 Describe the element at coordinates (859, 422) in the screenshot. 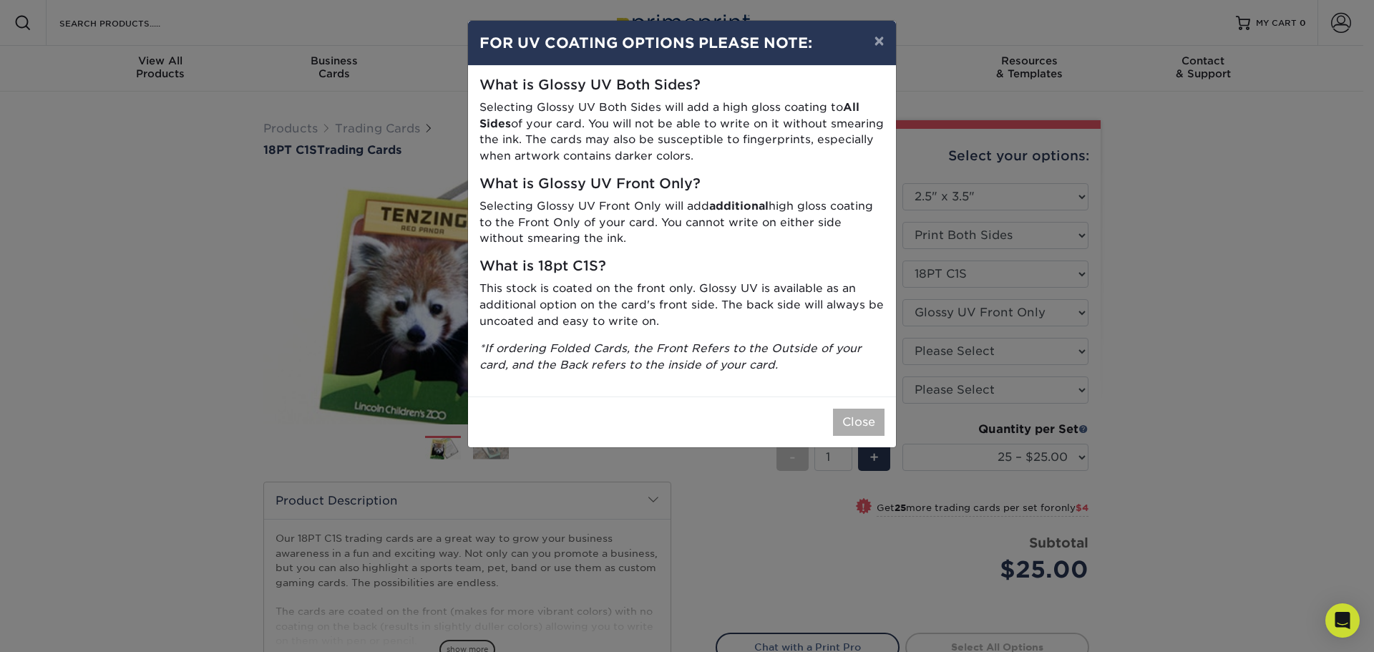

I see `button: Close` at that location.